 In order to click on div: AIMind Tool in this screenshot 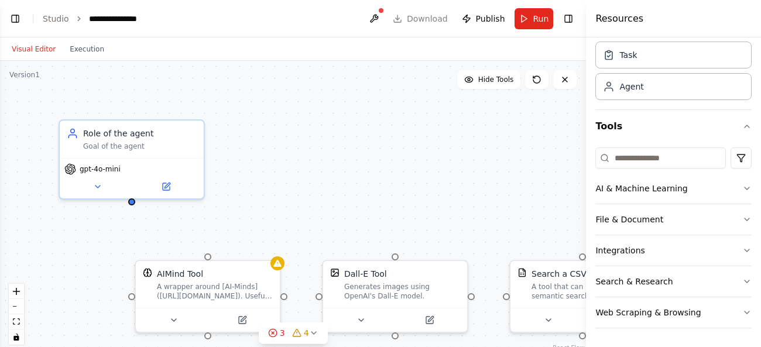, I will do `click(180, 274)`.